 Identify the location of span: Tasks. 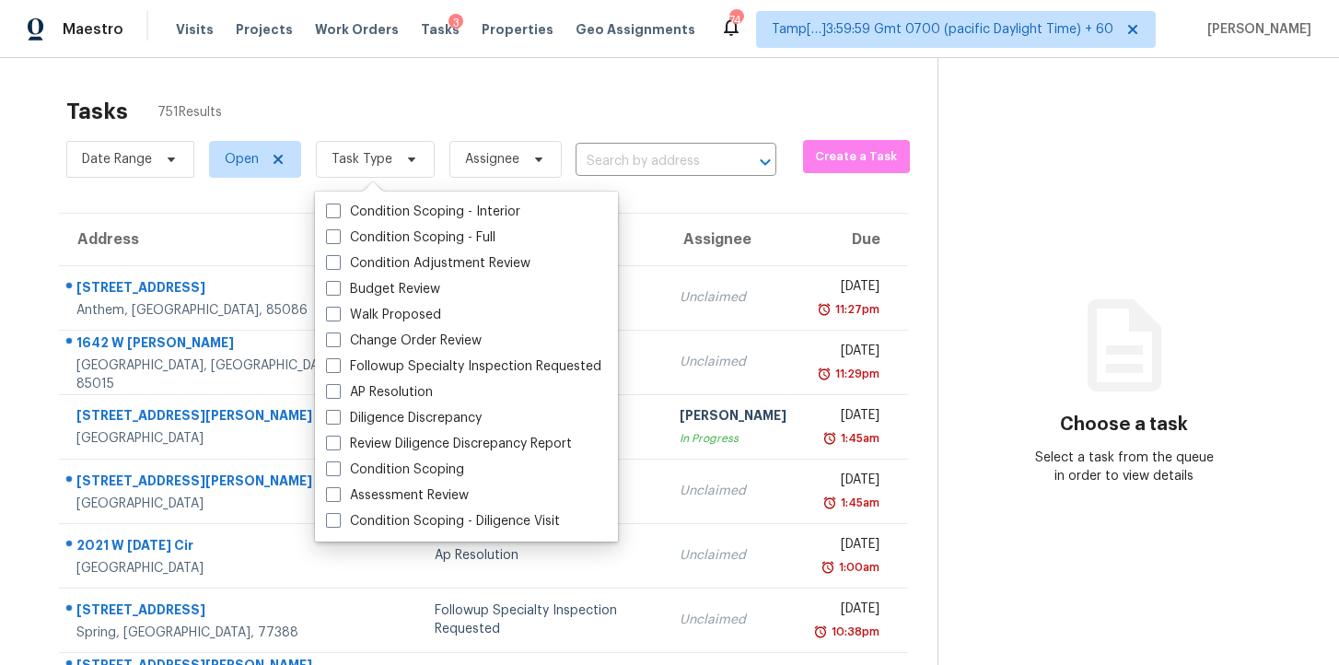
(440, 29).